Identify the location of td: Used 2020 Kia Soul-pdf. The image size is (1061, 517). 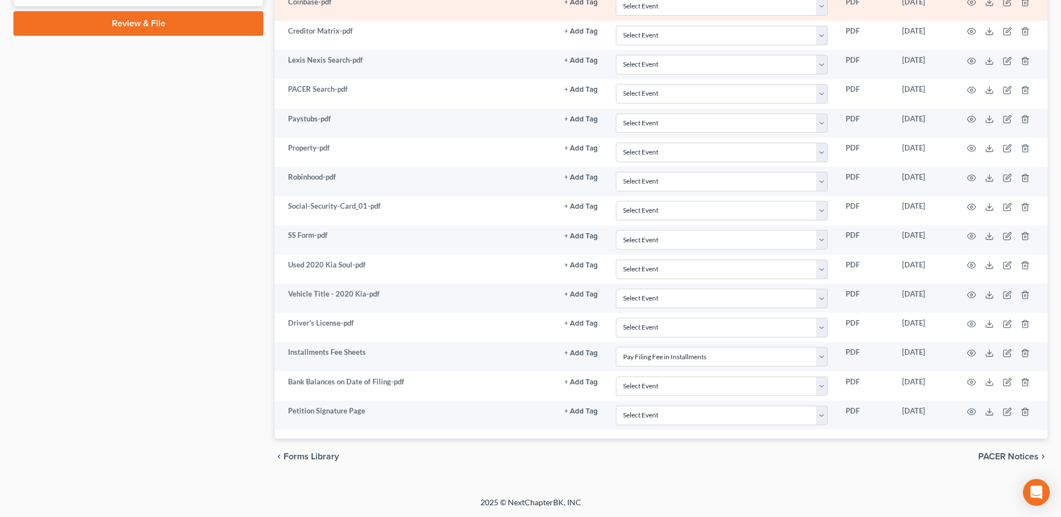
(414, 269).